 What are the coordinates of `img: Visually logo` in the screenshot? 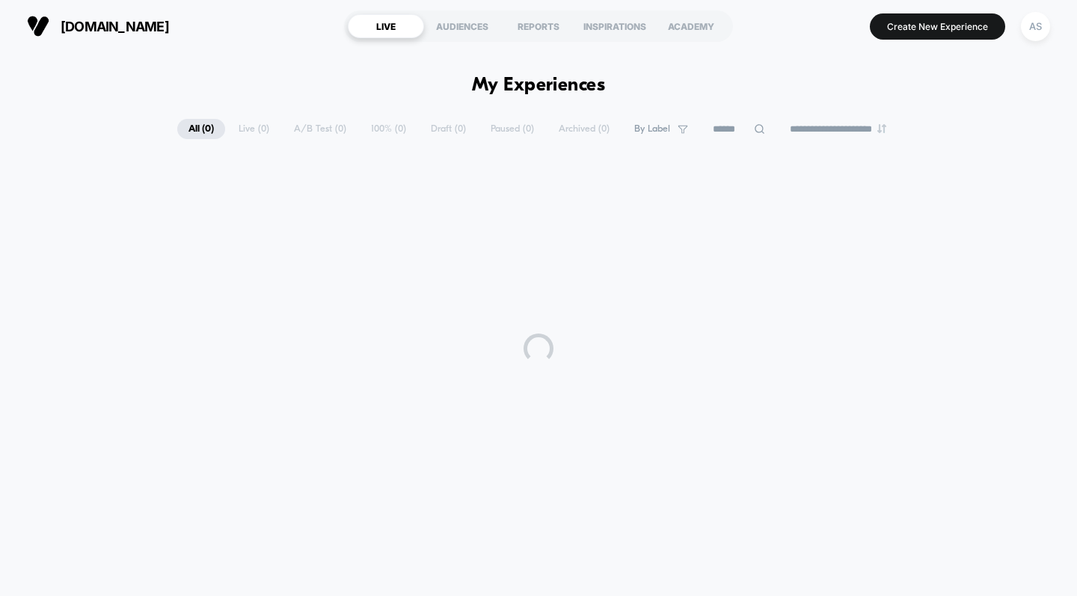 It's located at (38, 26).